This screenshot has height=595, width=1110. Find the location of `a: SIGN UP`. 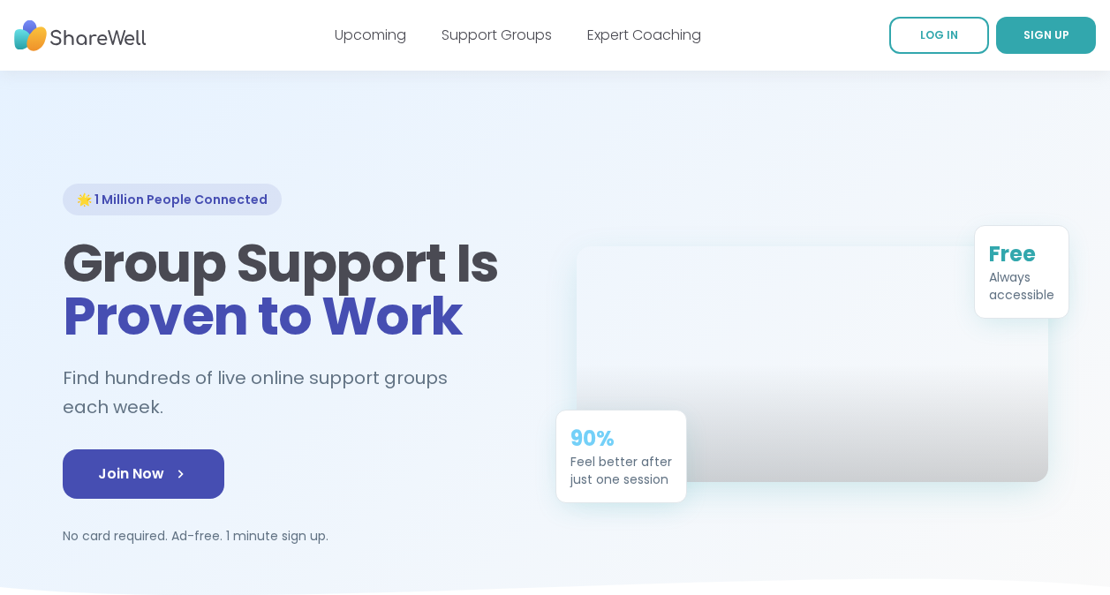

a: SIGN UP is located at coordinates (1046, 35).